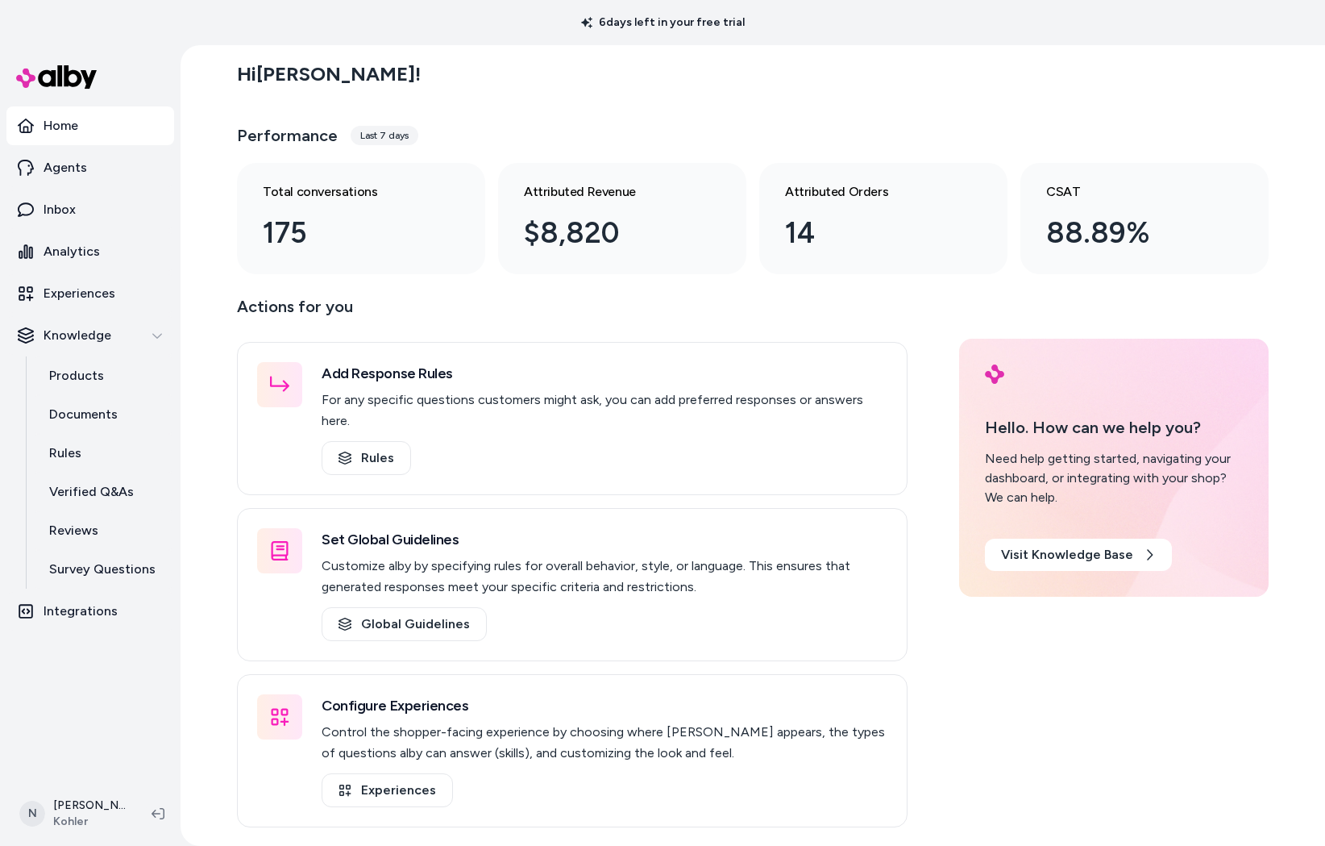 This screenshot has height=846, width=1325. I want to click on span: Kohler, so click(89, 821).